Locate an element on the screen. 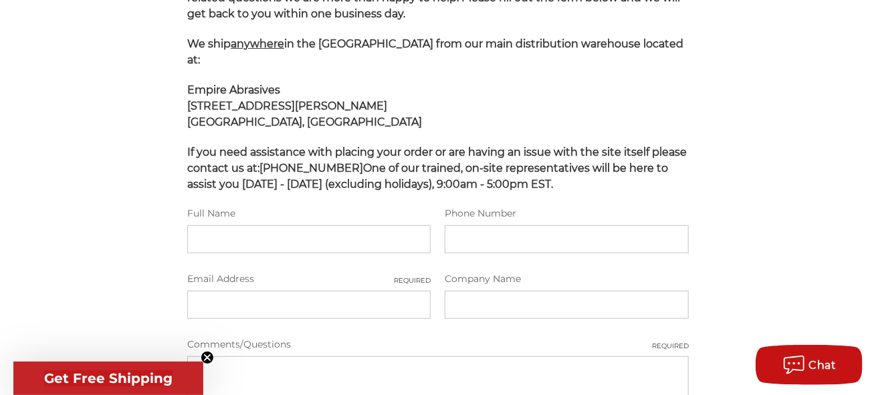 Image resolution: width=876 pixels, height=395 pixels. label: Company Name is located at coordinates (567, 279).